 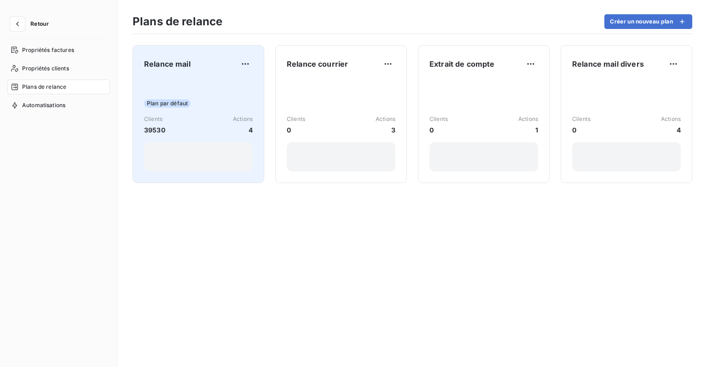 What do you see at coordinates (46, 69) in the screenshot?
I see `span: Propriétés clients` at bounding box center [46, 69].